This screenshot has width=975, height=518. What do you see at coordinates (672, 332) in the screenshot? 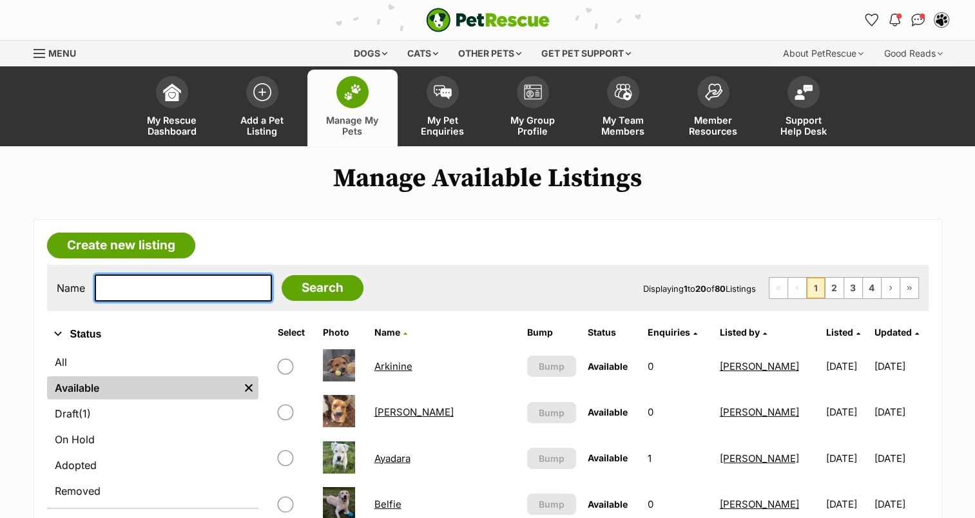
I see `a: Enquiries` at bounding box center [672, 332].